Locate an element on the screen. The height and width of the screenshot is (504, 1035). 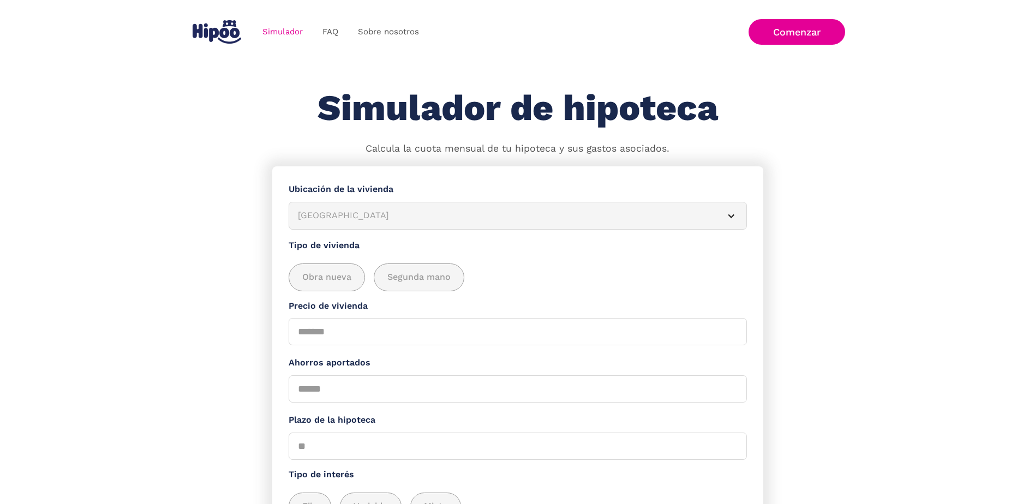
div: add_description_here is located at coordinates (518, 277).